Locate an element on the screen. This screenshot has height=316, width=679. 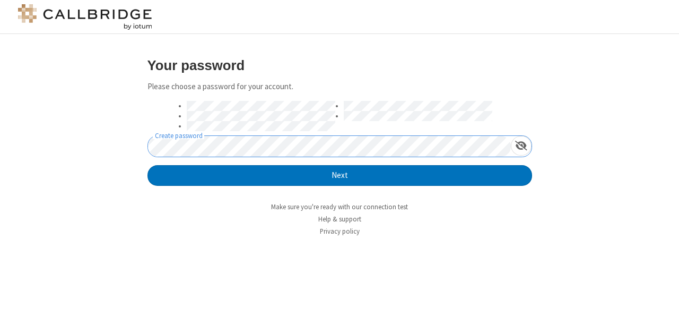
p: Please choose a password for your account. is located at coordinates (339, 86).